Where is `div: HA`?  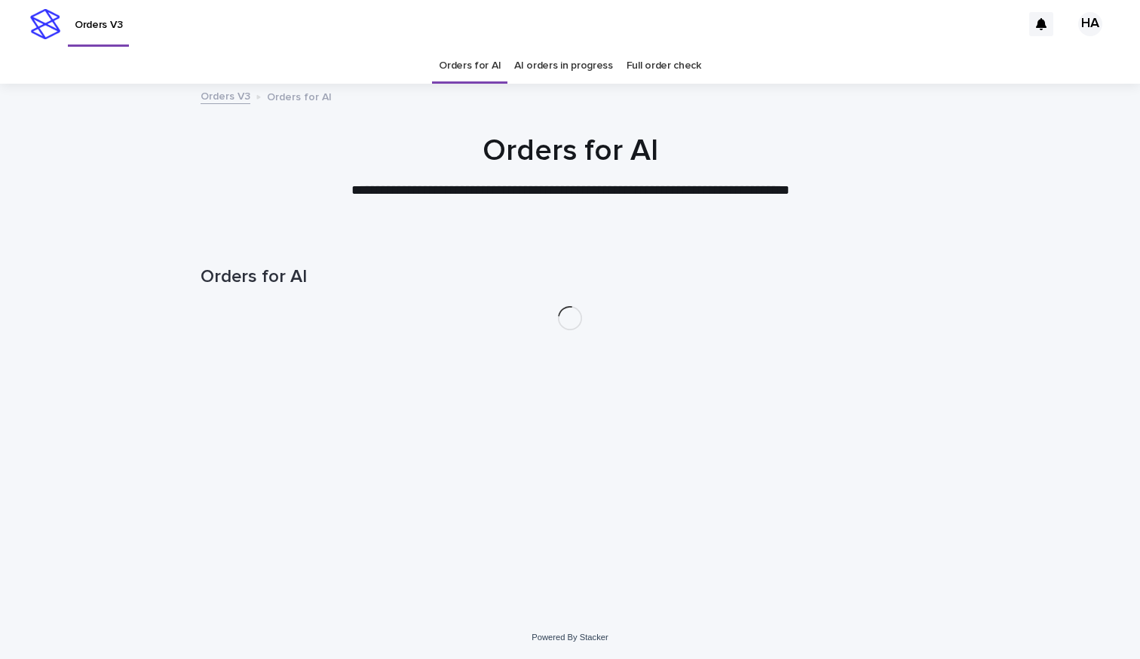
div: HA is located at coordinates (1091, 24).